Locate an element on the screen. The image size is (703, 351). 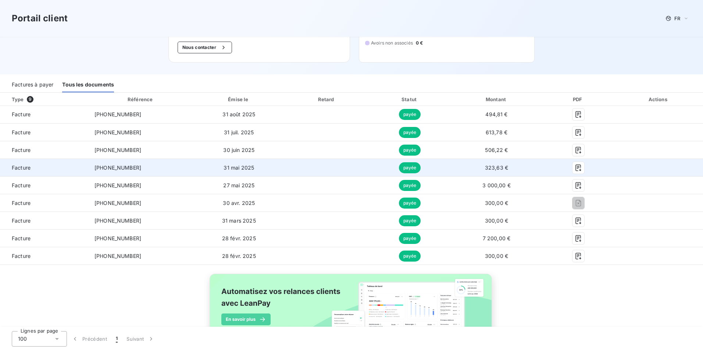
span: 100 is located at coordinates (22, 338).